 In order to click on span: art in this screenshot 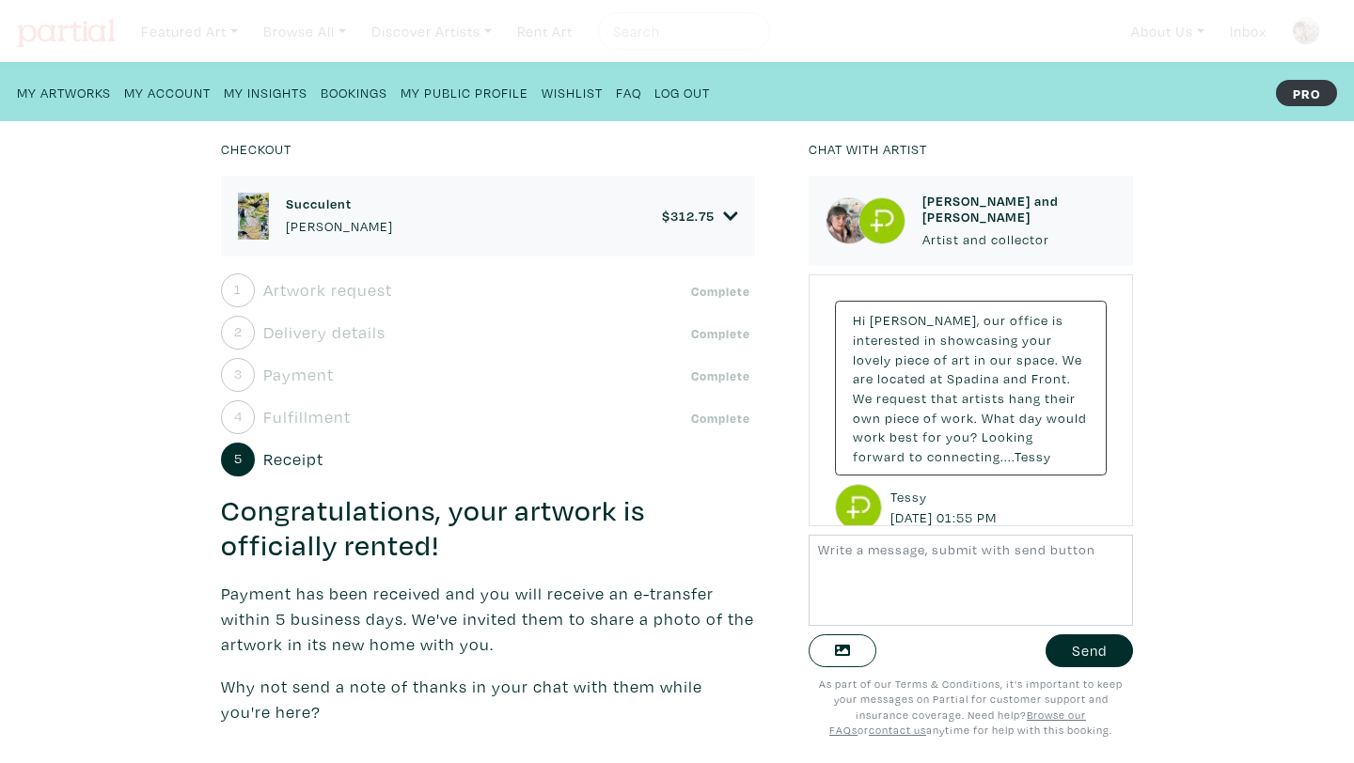, I will do `click(961, 359)`.